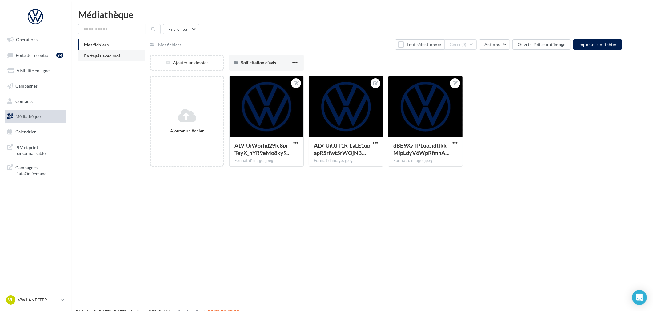 The image size is (653, 311). I want to click on a: VL VW LANESTER, so click(35, 300).